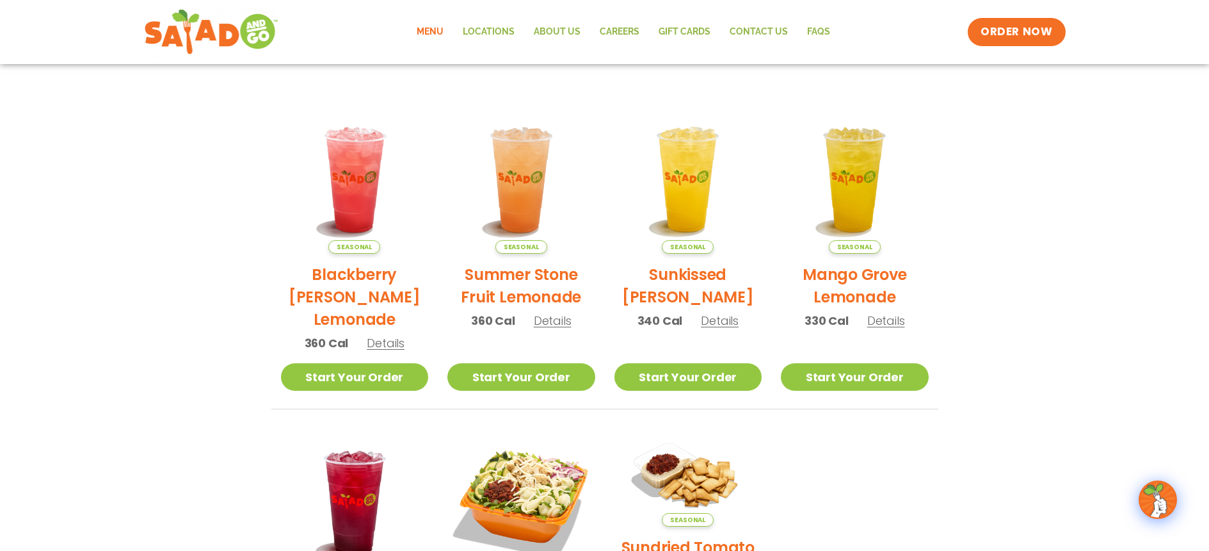 This screenshot has height=551, width=1209. What do you see at coordinates (855, 286) in the screenshot?
I see `h2: Mango Grove Lemonade` at bounding box center [855, 286].